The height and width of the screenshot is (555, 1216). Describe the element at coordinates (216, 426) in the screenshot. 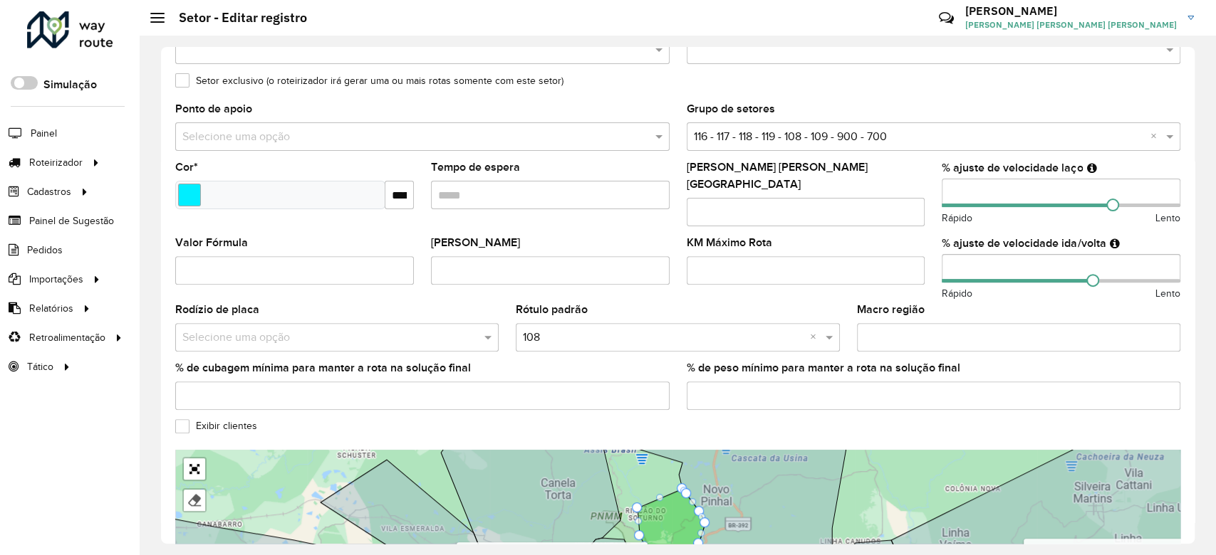

I see `label: Exibir clientes` at that location.